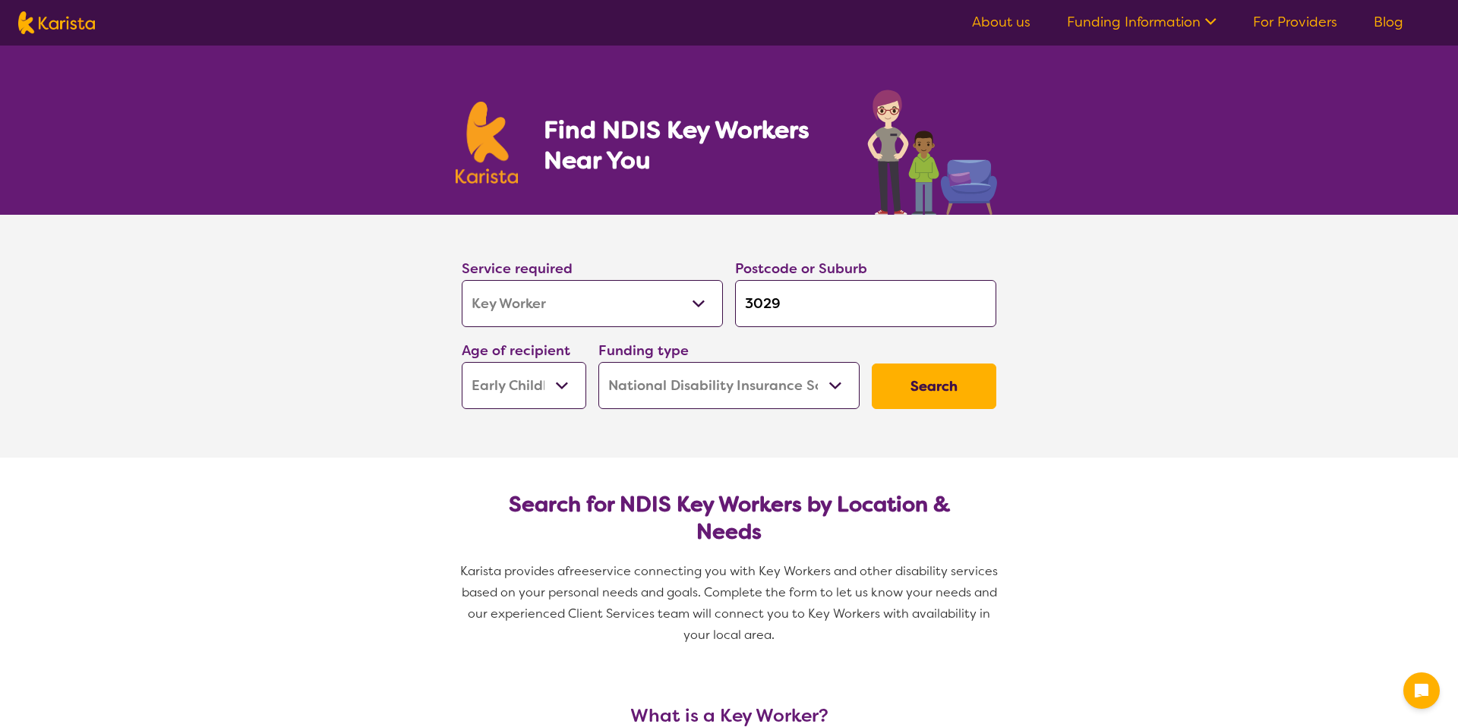 This screenshot has height=727, width=1458. I want to click on label: Postcode or Suburb, so click(801, 269).